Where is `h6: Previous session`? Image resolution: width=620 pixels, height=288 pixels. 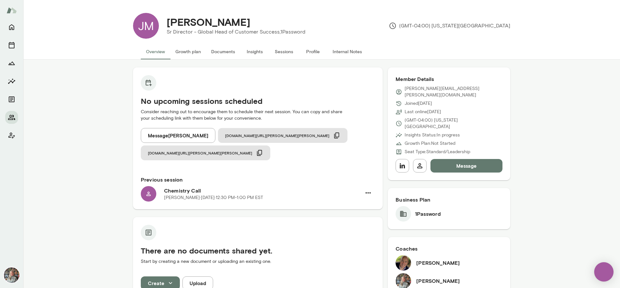
h6: Previous session is located at coordinates (258, 180).